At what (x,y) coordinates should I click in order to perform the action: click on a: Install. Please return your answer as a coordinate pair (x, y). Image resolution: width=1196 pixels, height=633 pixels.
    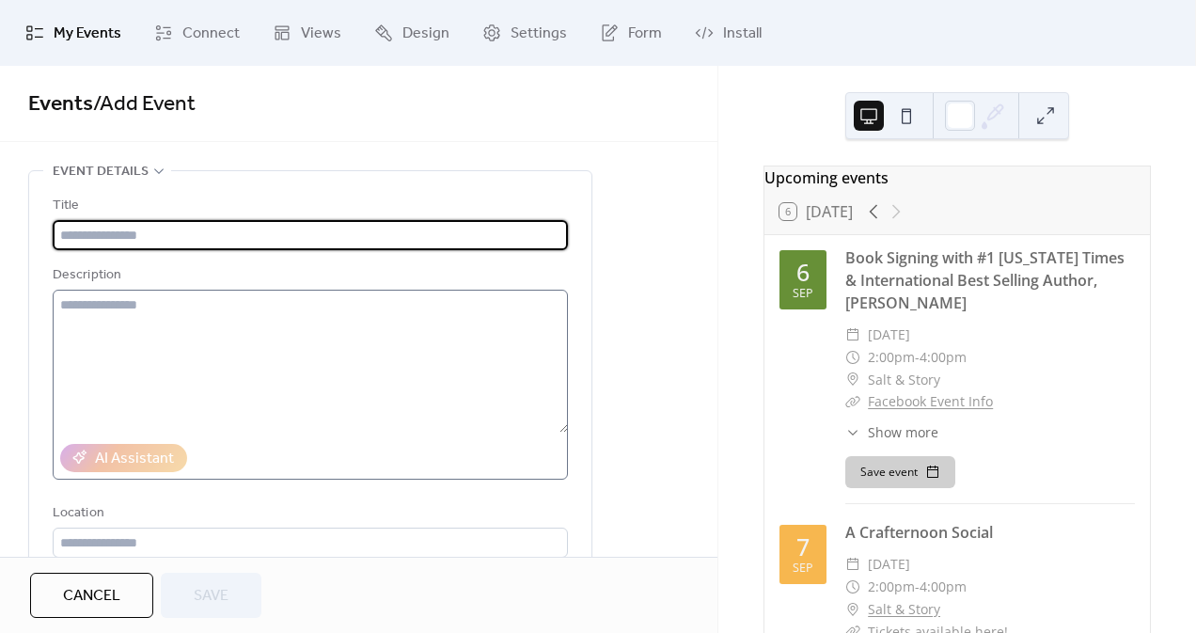
    Looking at the image, I should click on (728, 33).